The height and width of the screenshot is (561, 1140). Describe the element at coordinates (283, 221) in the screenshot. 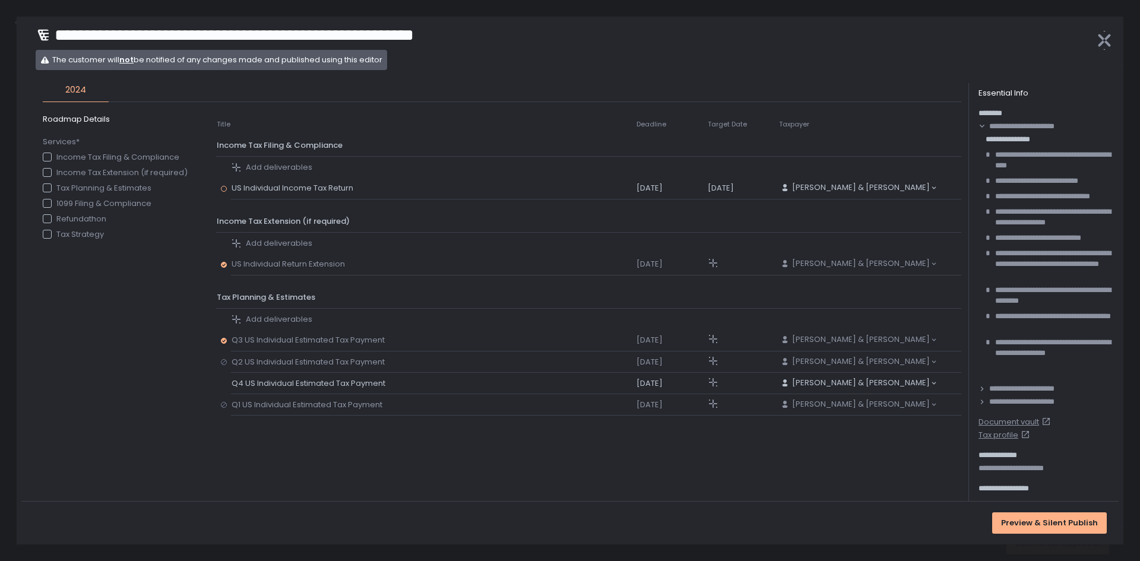

I see `span: Income Tax Extension (if required)` at that location.